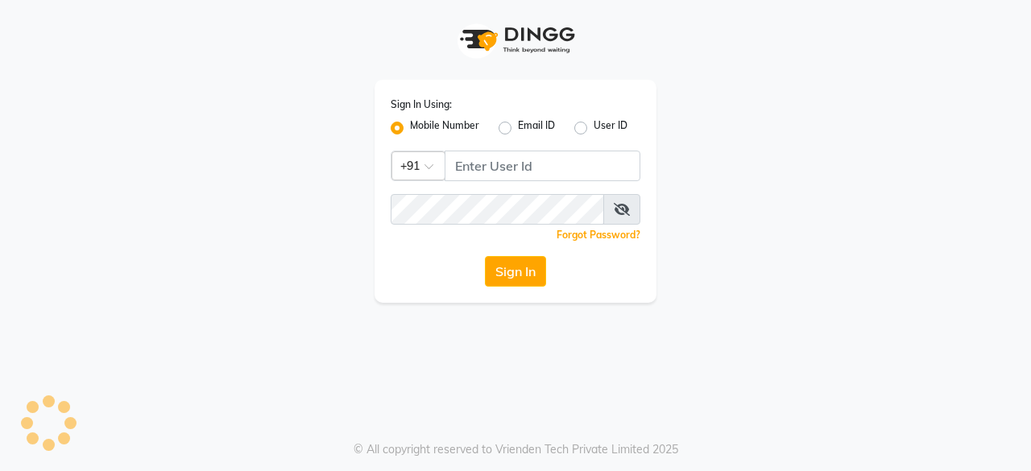 The width and height of the screenshot is (1031, 471). What do you see at coordinates (599, 234) in the screenshot?
I see `a: Forgot Password?` at bounding box center [599, 234].